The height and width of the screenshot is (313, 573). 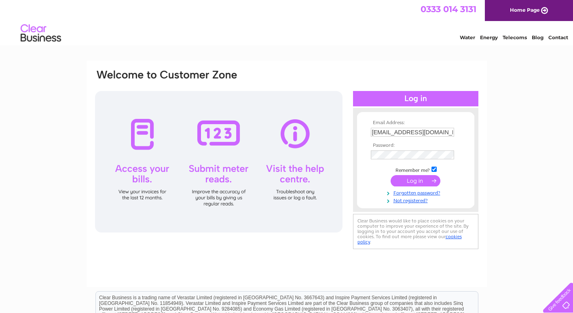 I want to click on a: 0333 014 3131, so click(x=448, y=9).